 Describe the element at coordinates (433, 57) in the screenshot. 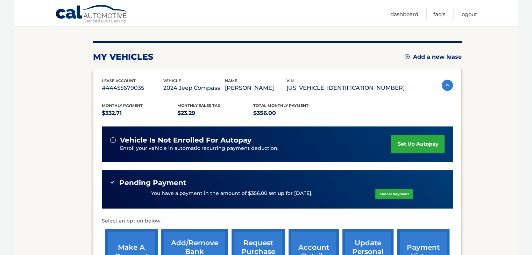

I see `a: Add a new lease` at that location.